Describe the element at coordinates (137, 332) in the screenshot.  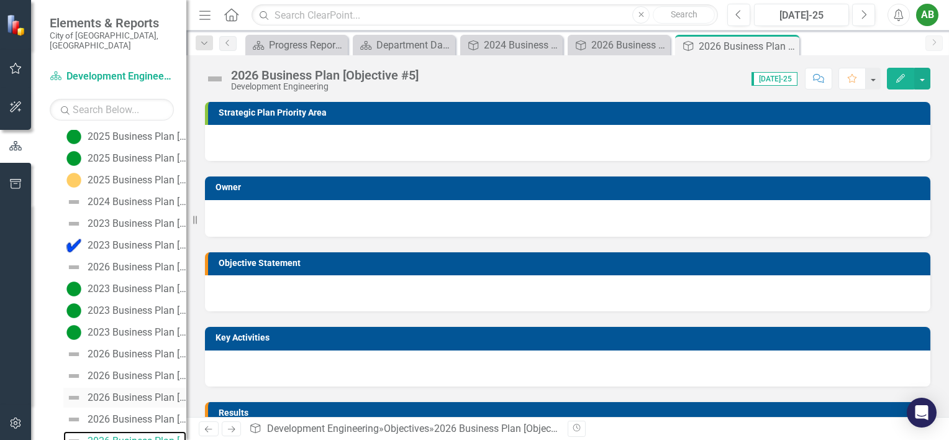
I see `div: 2023 Business Plan [Objective #4]` at that location.